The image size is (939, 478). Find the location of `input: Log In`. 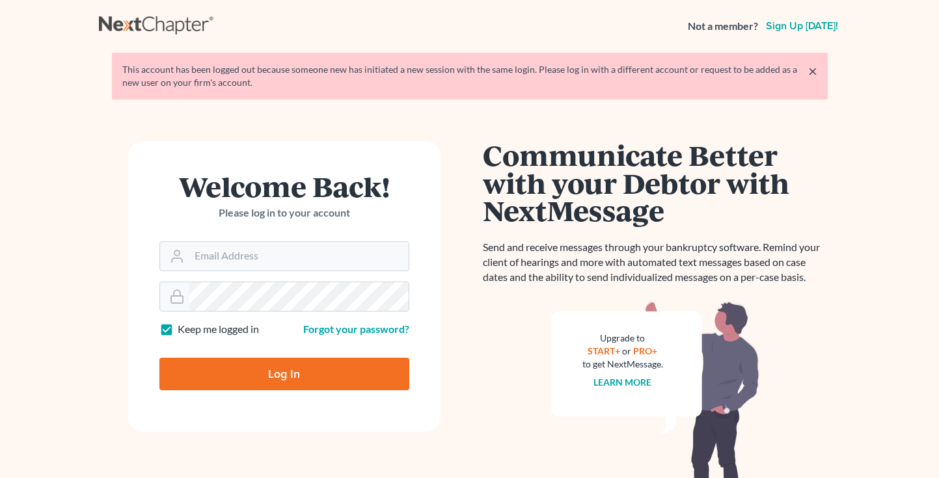

input: Log In is located at coordinates (284, 374).